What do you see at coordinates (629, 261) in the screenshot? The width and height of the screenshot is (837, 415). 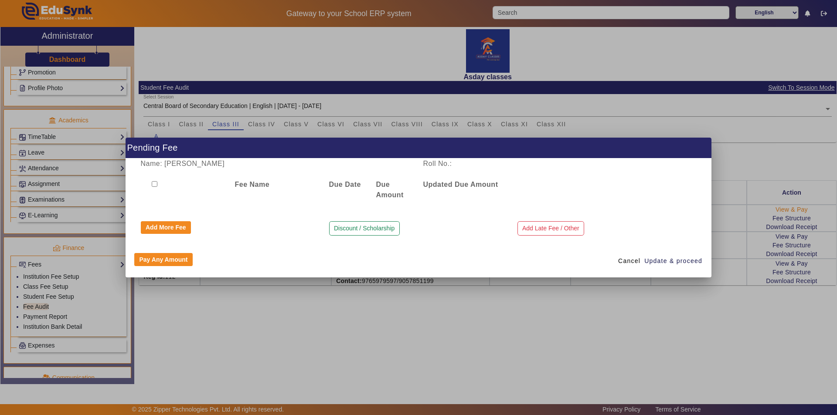 I see `span: Cancel` at bounding box center [629, 261].